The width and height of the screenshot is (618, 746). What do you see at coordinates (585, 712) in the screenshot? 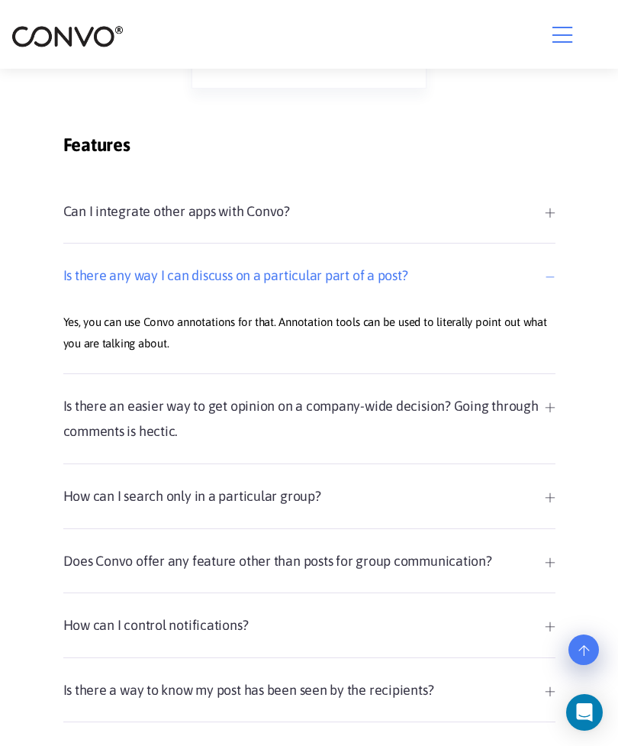
I see `div: Open Intercom Messenger` at bounding box center [585, 712].